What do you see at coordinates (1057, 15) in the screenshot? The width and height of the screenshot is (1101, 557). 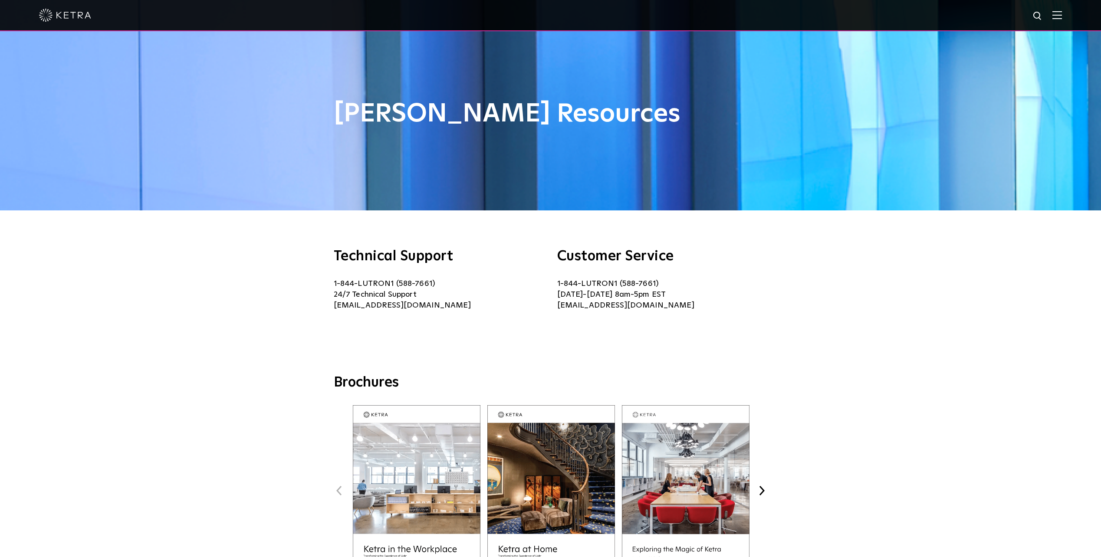 I see `img: Hamburger%20Nav.svg` at bounding box center [1057, 15].